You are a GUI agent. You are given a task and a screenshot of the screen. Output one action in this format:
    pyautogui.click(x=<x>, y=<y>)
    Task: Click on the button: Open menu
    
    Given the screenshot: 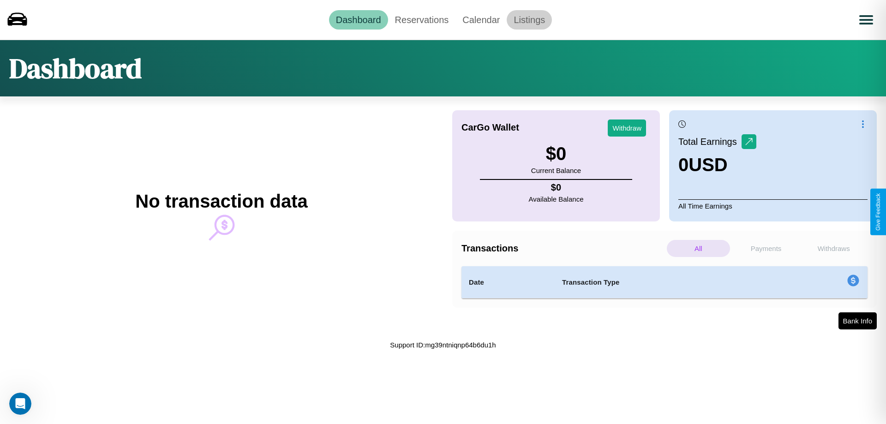 What is the action you would take?
    pyautogui.click(x=866, y=20)
    